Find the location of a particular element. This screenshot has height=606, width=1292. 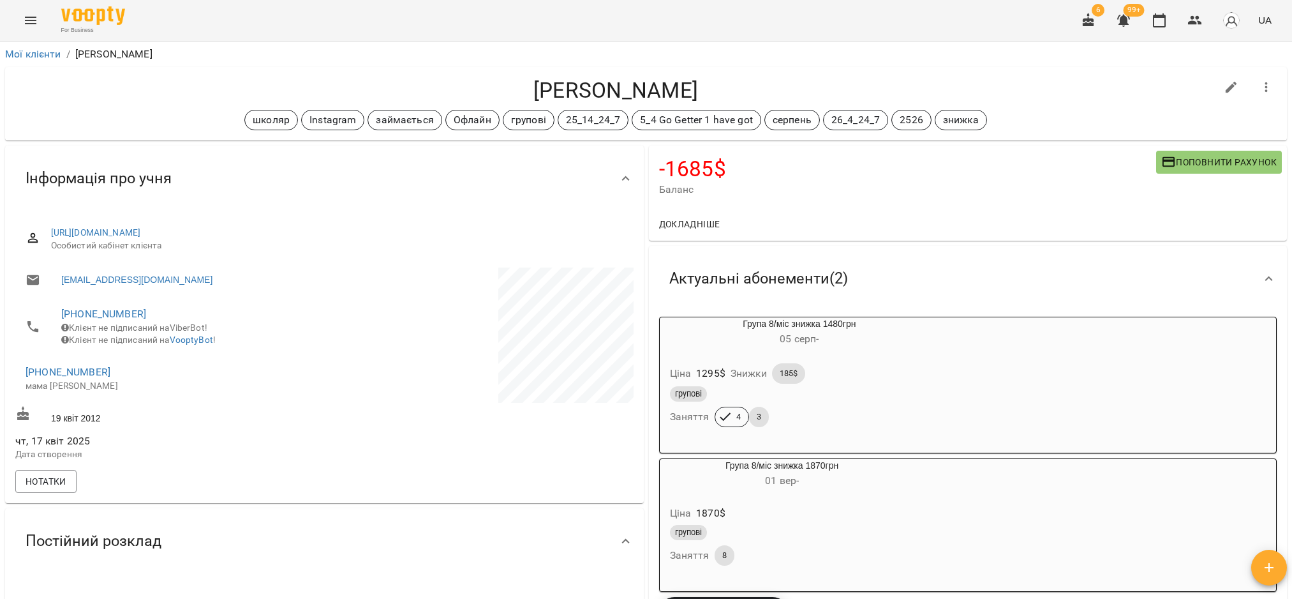

div: 5_4 Go Getter 1 have got is located at coordinates (696, 120).